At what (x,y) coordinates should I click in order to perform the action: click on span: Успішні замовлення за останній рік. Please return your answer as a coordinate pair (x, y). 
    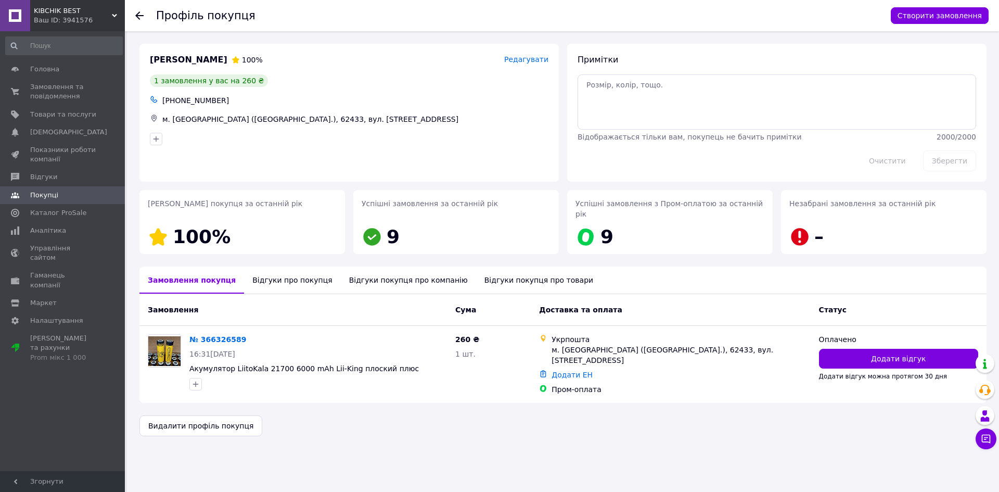
    Looking at the image, I should click on (430, 203).